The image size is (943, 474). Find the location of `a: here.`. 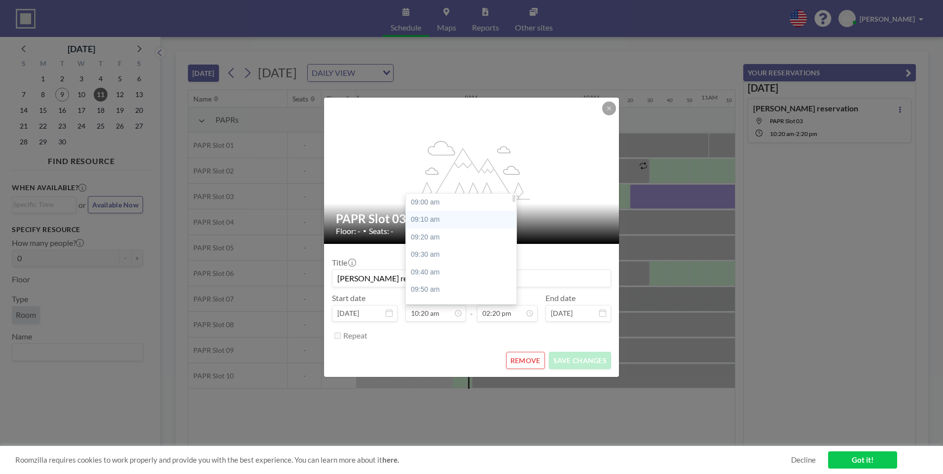

a: here. is located at coordinates (391, 460).